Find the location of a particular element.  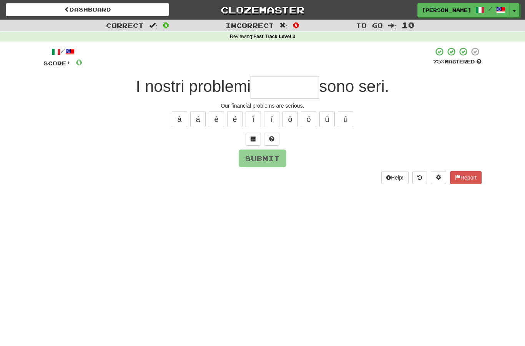

a: Clozemaster is located at coordinates (262, 10).